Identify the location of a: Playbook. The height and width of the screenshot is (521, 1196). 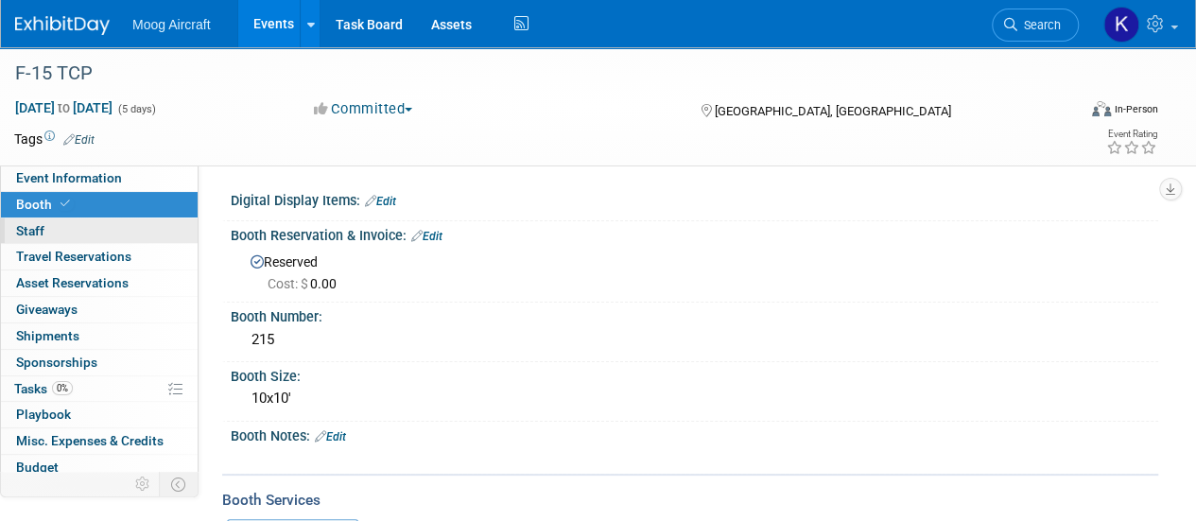
(99, 414).